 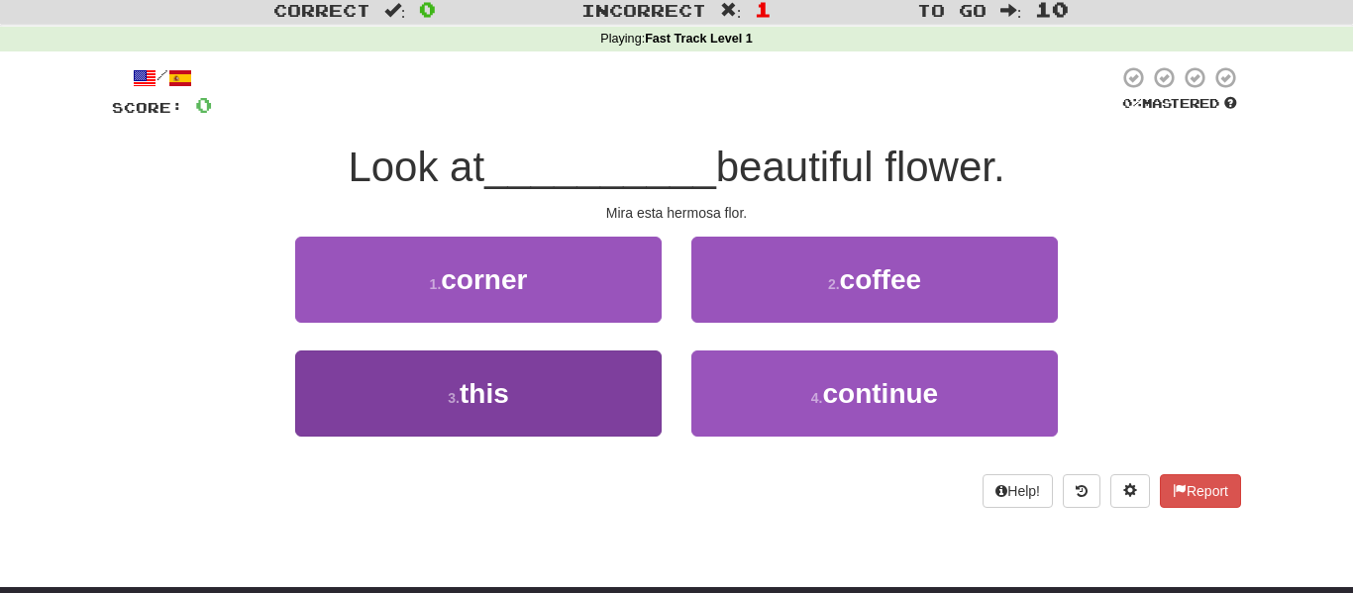 What do you see at coordinates (875, 393) in the screenshot?
I see `button: 4.continue` at bounding box center [875, 393].